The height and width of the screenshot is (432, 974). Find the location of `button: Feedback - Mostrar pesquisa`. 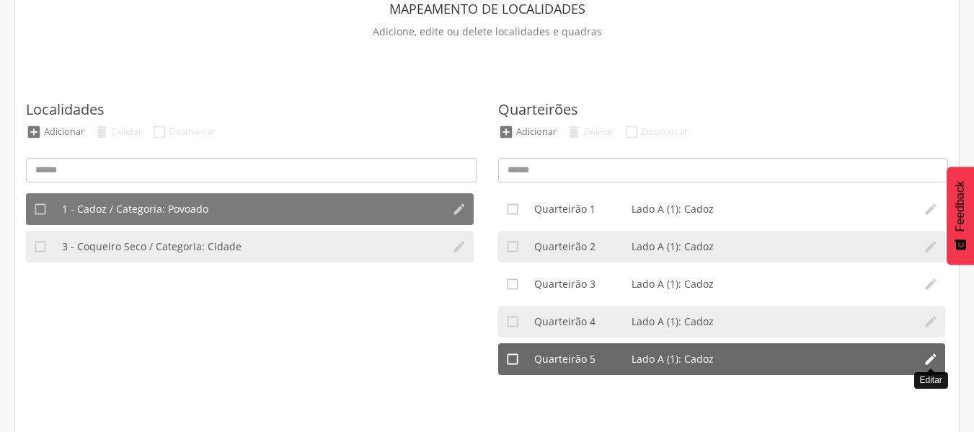

button: Feedback - Mostrar pesquisa is located at coordinates (960, 216).